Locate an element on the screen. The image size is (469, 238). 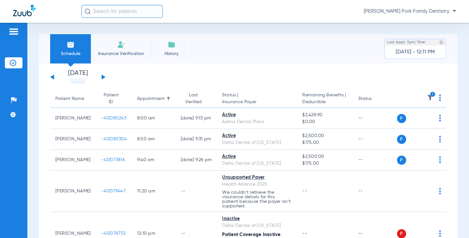
span: Schedule is located at coordinates (70, 54).